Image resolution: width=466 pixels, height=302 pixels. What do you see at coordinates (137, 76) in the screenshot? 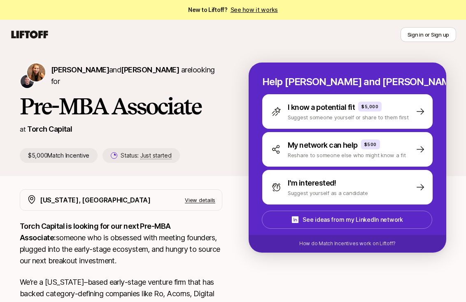
I see `p: are looking for` at bounding box center [137, 76].